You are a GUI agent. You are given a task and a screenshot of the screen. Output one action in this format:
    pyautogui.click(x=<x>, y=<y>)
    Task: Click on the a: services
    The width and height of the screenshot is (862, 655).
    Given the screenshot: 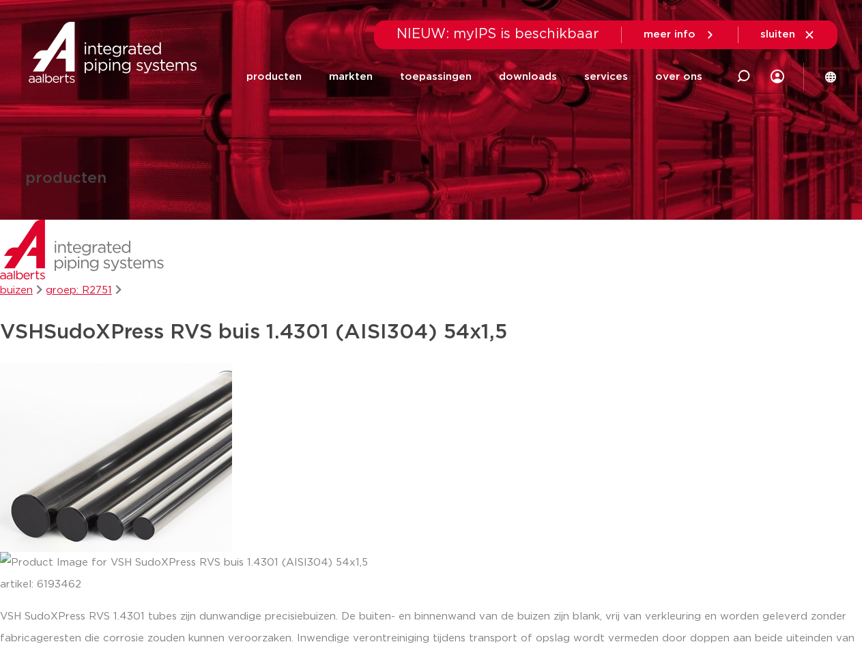 What is the action you would take?
    pyautogui.click(x=606, y=76)
    